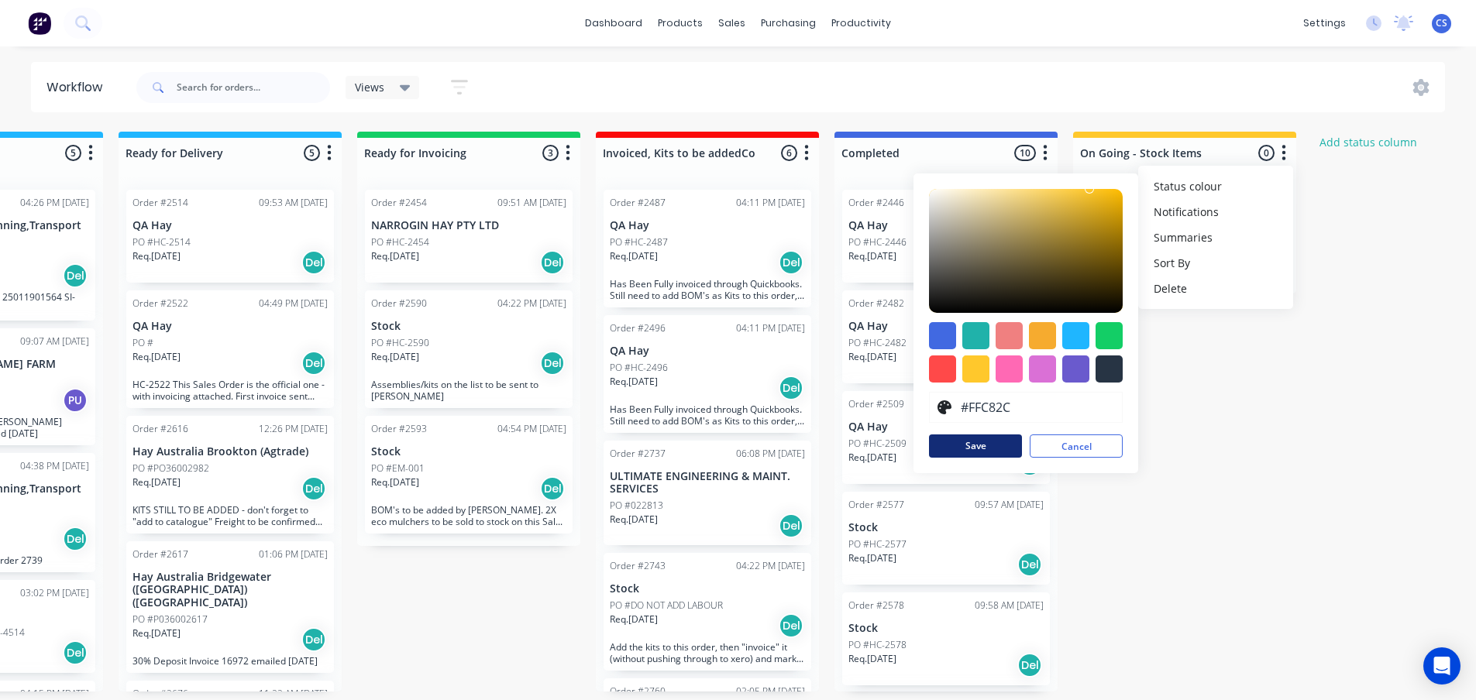 The width and height of the screenshot is (1476, 700). Describe the element at coordinates (636, 506) in the screenshot. I see `p: PO #022813` at that location.